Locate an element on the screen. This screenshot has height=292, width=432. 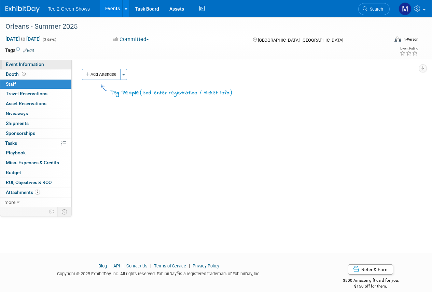
a: Terms of Service is located at coordinates (170, 266).